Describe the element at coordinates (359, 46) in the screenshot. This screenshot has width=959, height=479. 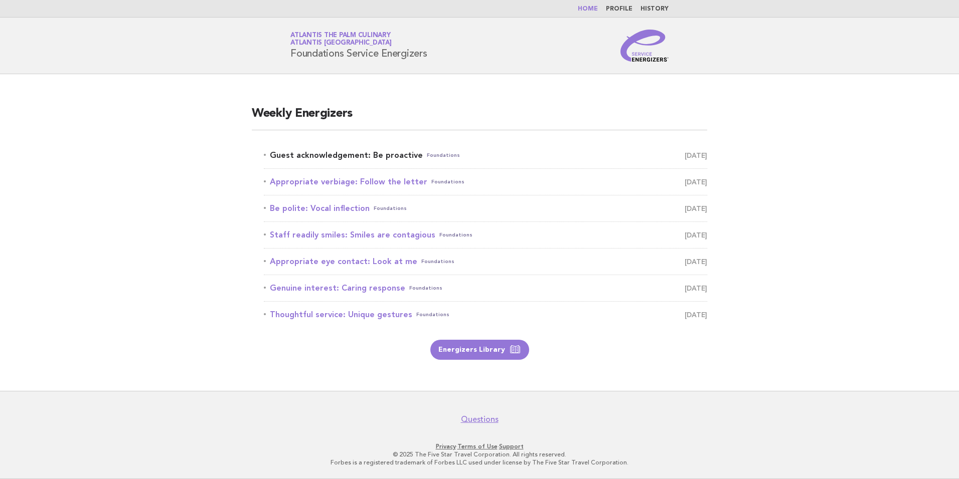
I see `h1: Foundations Service Energizers` at that location.